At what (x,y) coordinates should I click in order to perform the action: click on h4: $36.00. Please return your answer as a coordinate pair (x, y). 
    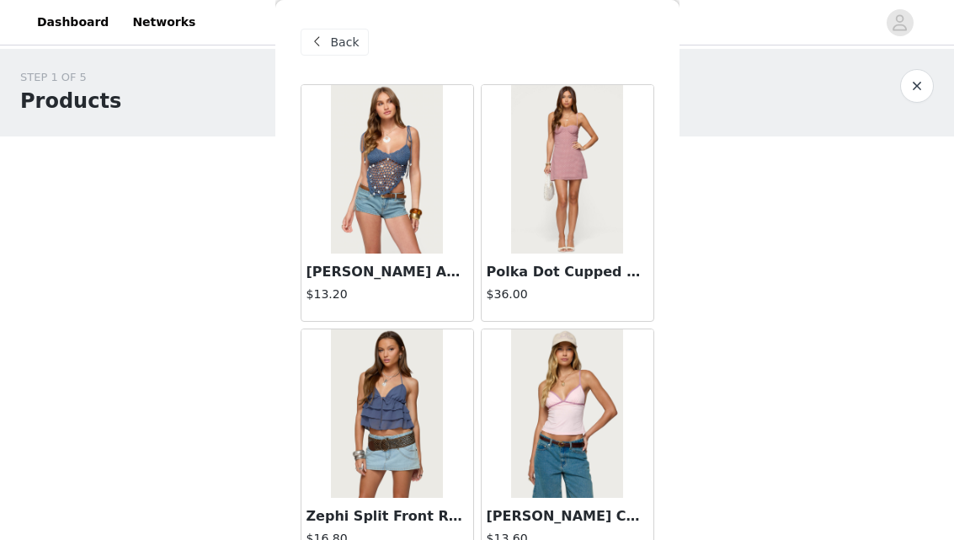
    Looking at the image, I should click on (568, 294).